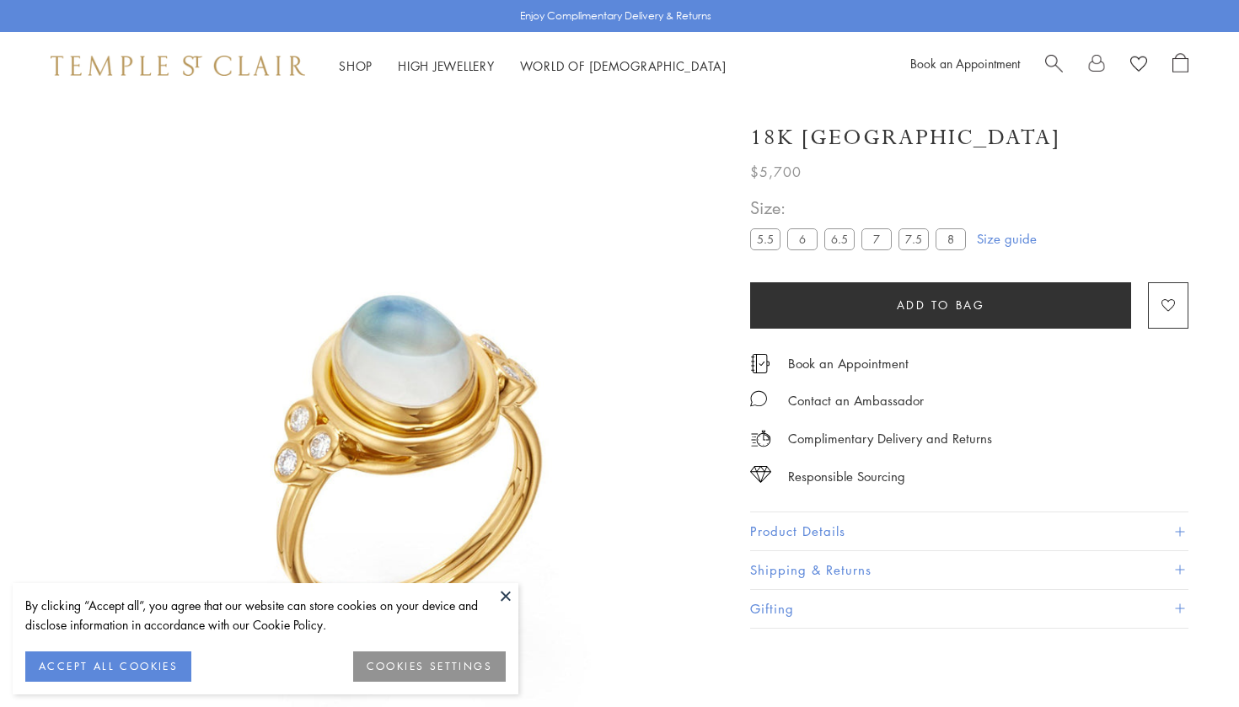 This screenshot has height=707, width=1239. What do you see at coordinates (760, 475) in the screenshot?
I see `img: icon_sourcing.svg` at bounding box center [760, 475].